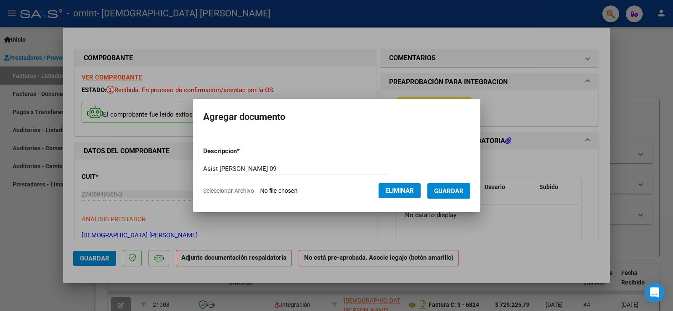 The height and width of the screenshot is (311, 673). I want to click on button: Guardar, so click(449, 190).